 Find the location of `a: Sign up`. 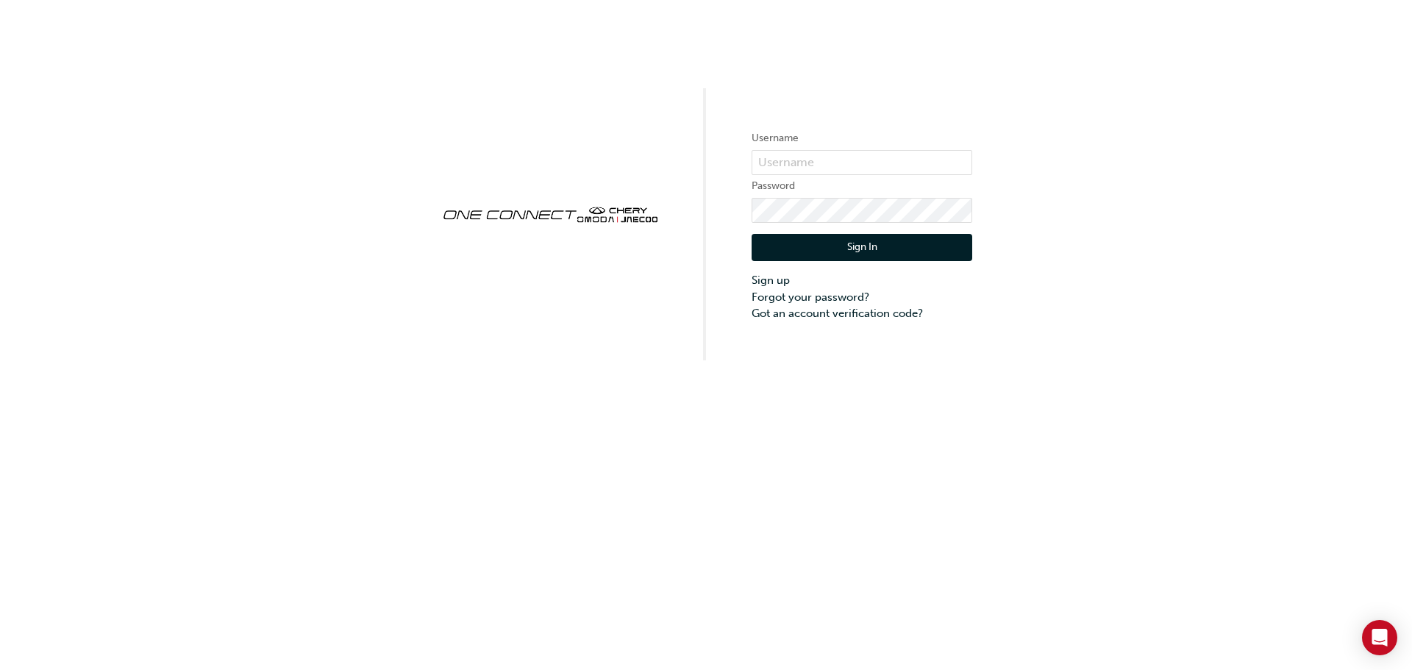

a: Sign up is located at coordinates (862, 280).